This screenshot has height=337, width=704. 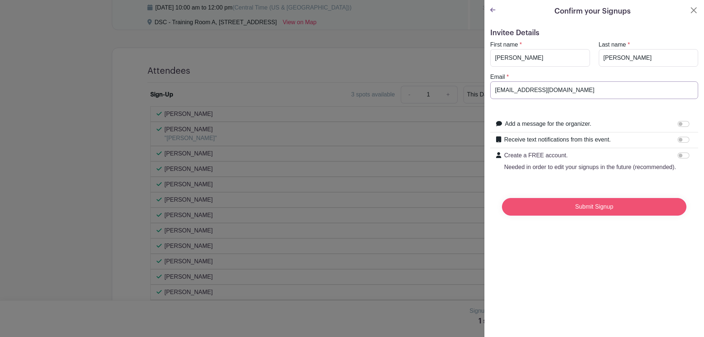 What do you see at coordinates (557, 140) in the screenshot?
I see `label: Receive text notifications from this event.` at bounding box center [557, 140].